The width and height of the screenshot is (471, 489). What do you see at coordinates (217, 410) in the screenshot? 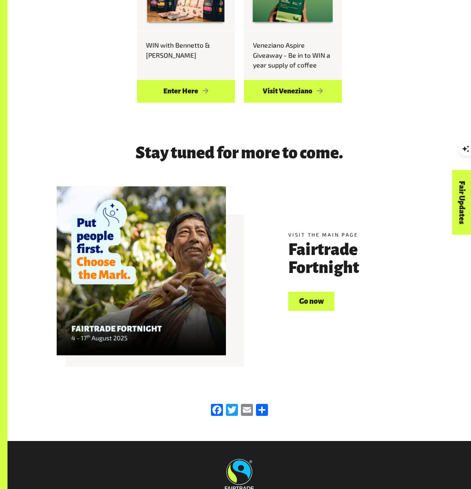
I see `a: Facebook` at bounding box center [217, 410].